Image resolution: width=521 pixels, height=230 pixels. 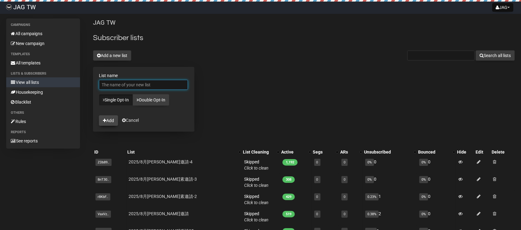 I want to click on input: The name of your new list, so click(x=143, y=85).